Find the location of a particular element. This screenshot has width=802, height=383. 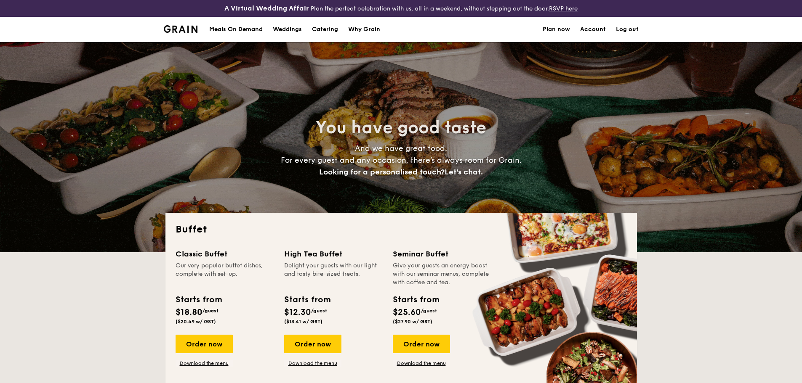

a: Account is located at coordinates (592, 29).